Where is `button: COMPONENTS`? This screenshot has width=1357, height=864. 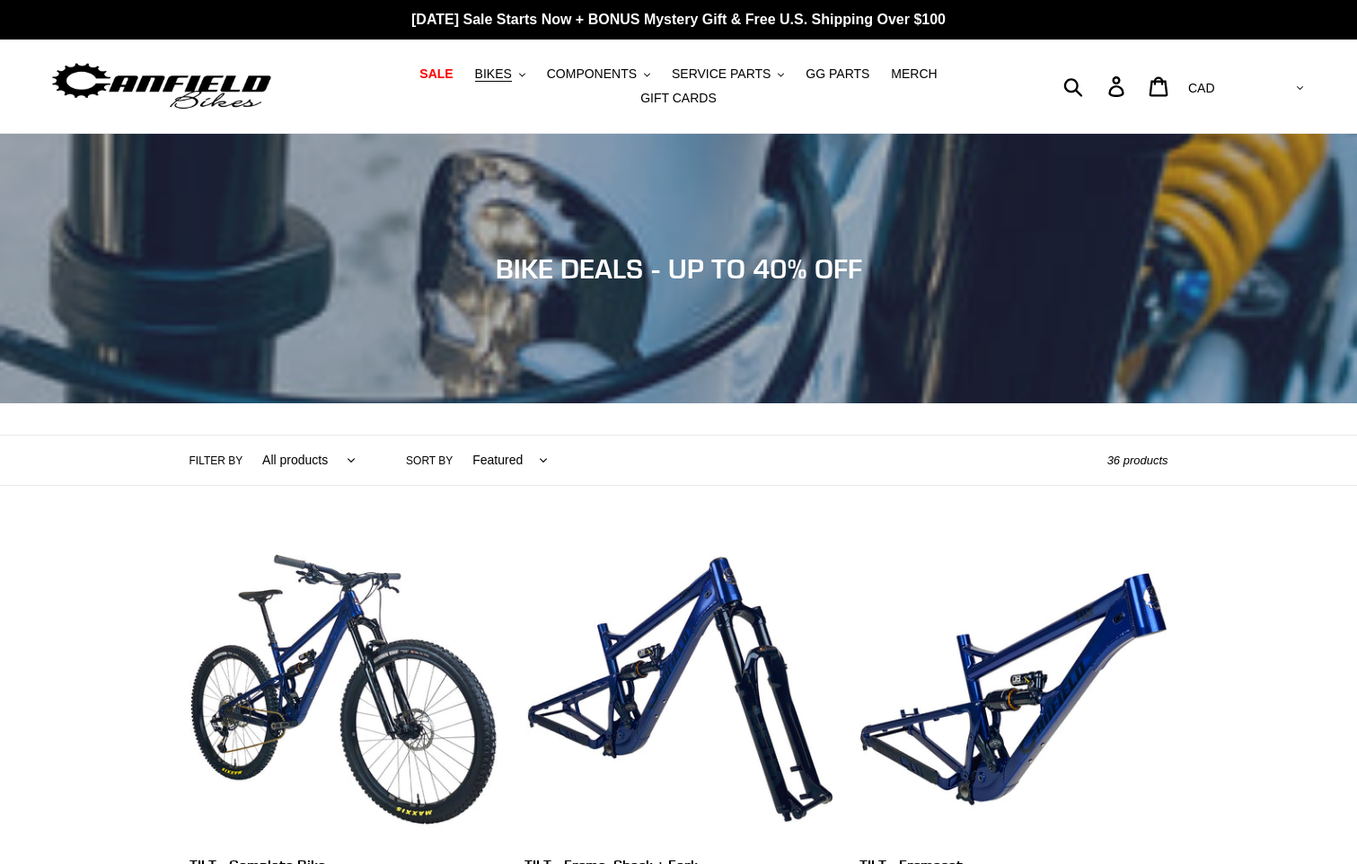
button: COMPONENTS is located at coordinates (598, 74).